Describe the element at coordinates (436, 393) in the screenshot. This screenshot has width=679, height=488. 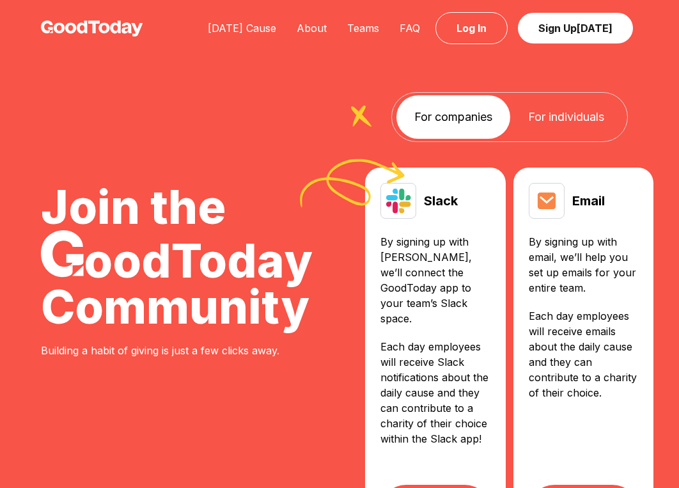
I see `p: Each day employees will receive Slack notifications about the daily cause and they can contribute...` at that location.